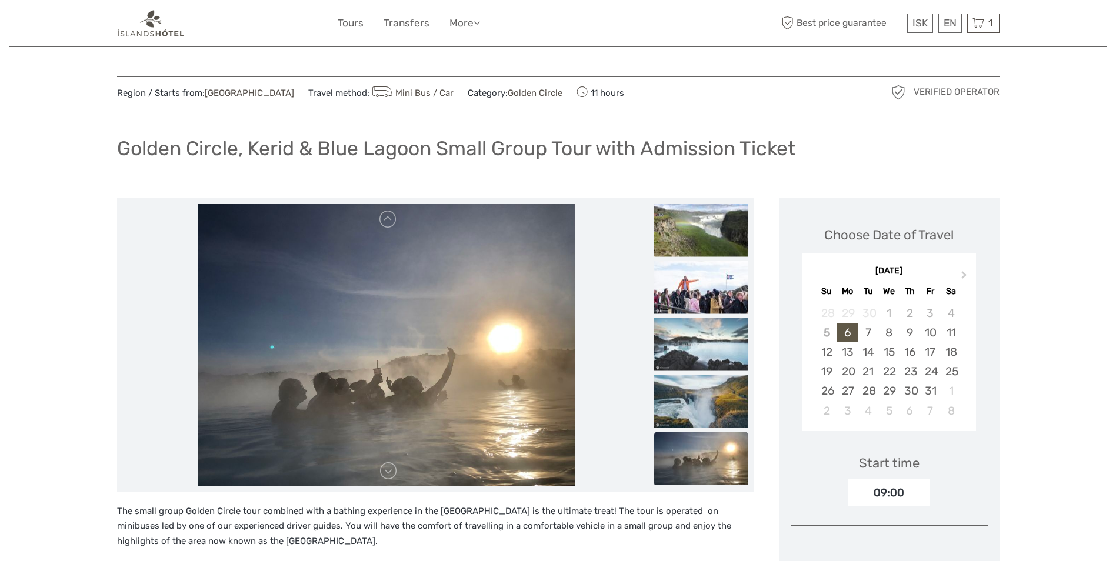  What do you see at coordinates (701, 458) in the screenshot?
I see `img: d0d075f251e142198ed8094476b24a14_slider_thumbnail.jpeg` at bounding box center [701, 458].